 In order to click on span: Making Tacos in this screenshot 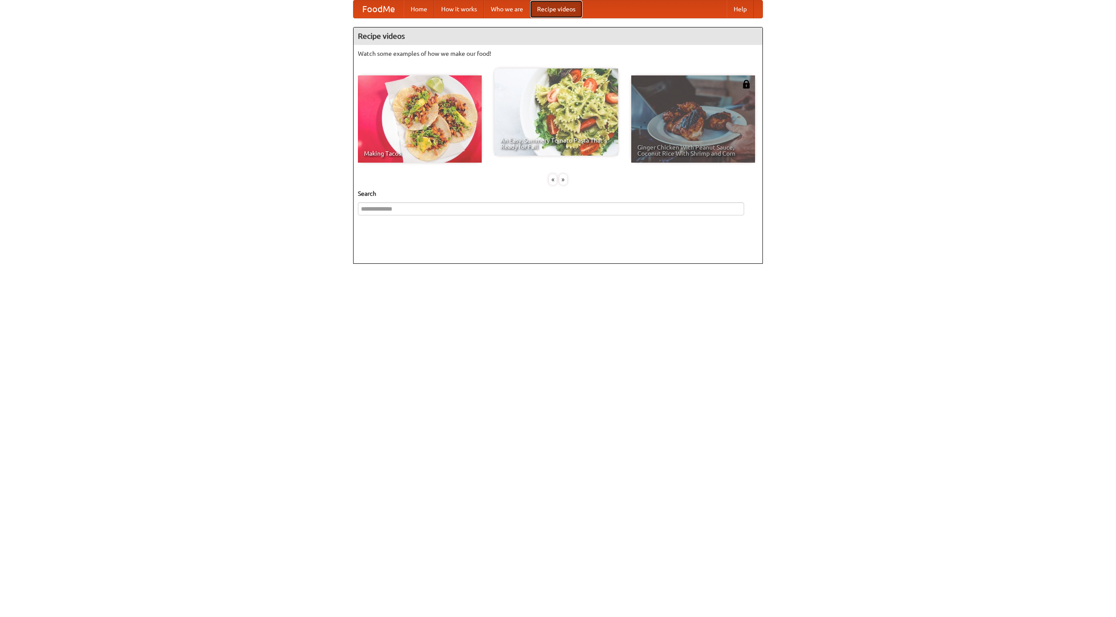, I will do `click(420, 154)`.